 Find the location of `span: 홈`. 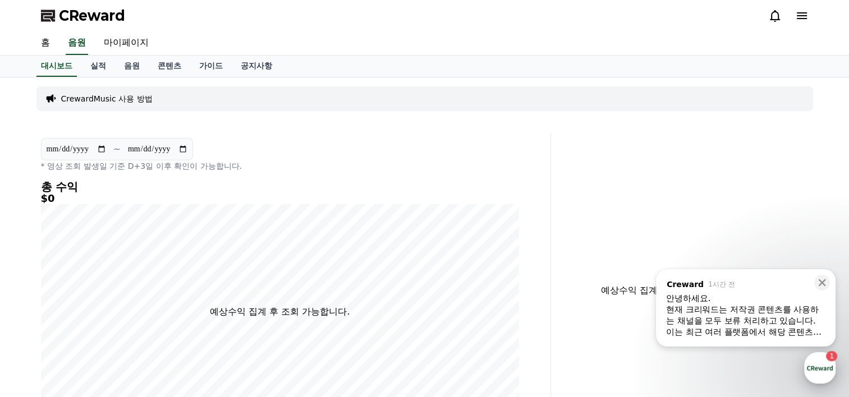

span: 홈 is located at coordinates (39, 325).